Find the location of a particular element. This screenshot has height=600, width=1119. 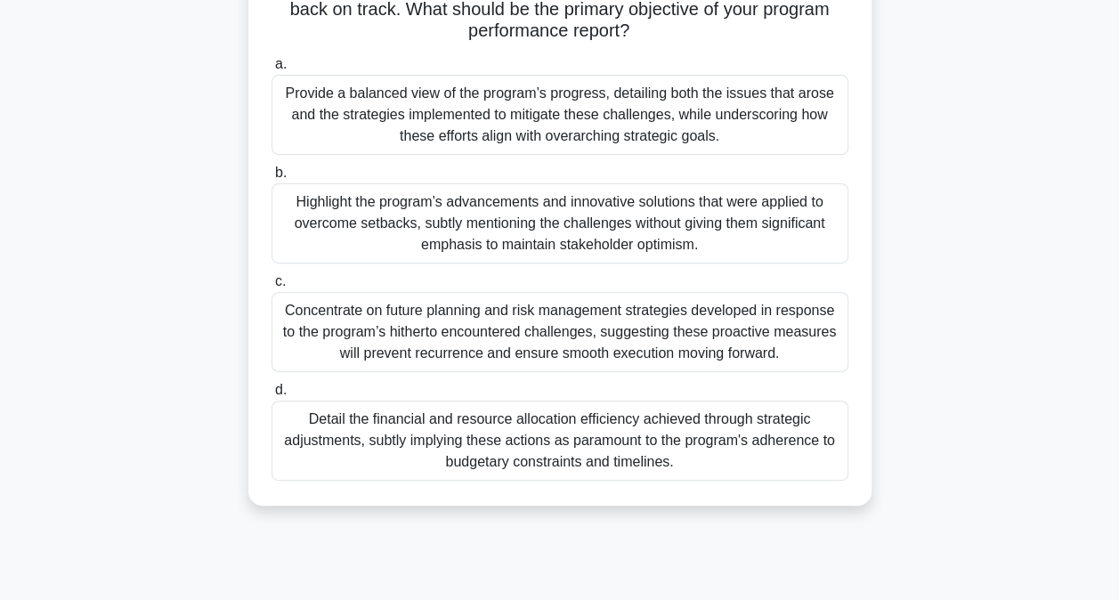

div: Detail the financial and resource allocation efficiency achieved through strategic adjustments, s... is located at coordinates (560, 441).